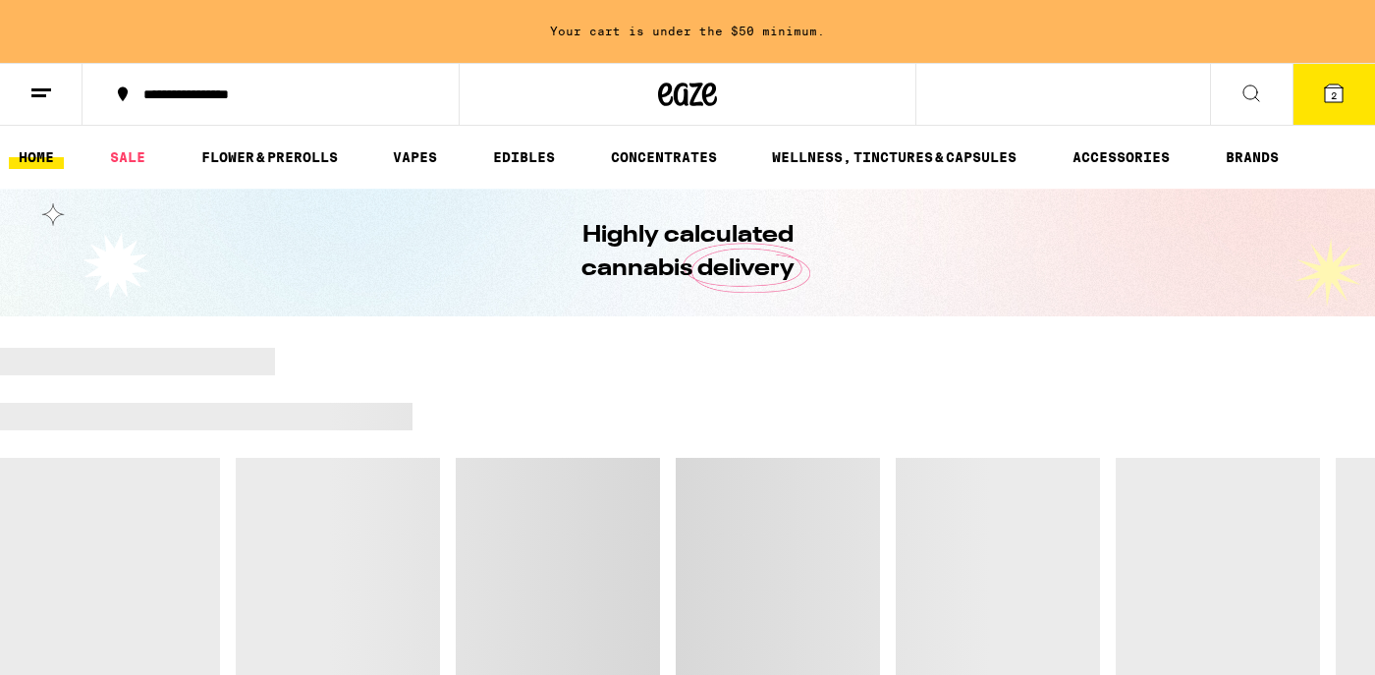 The height and width of the screenshot is (675, 1375). Describe the element at coordinates (1121, 157) in the screenshot. I see `a: ACCESSORIES` at that location.